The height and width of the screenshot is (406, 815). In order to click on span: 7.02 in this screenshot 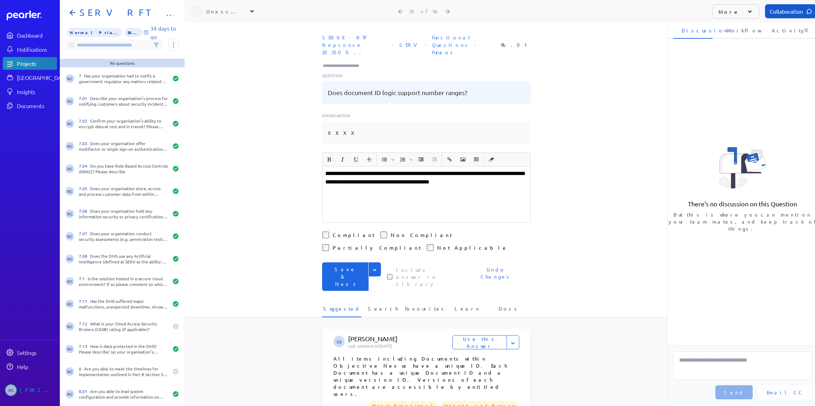, I will do `click(85, 121)`.